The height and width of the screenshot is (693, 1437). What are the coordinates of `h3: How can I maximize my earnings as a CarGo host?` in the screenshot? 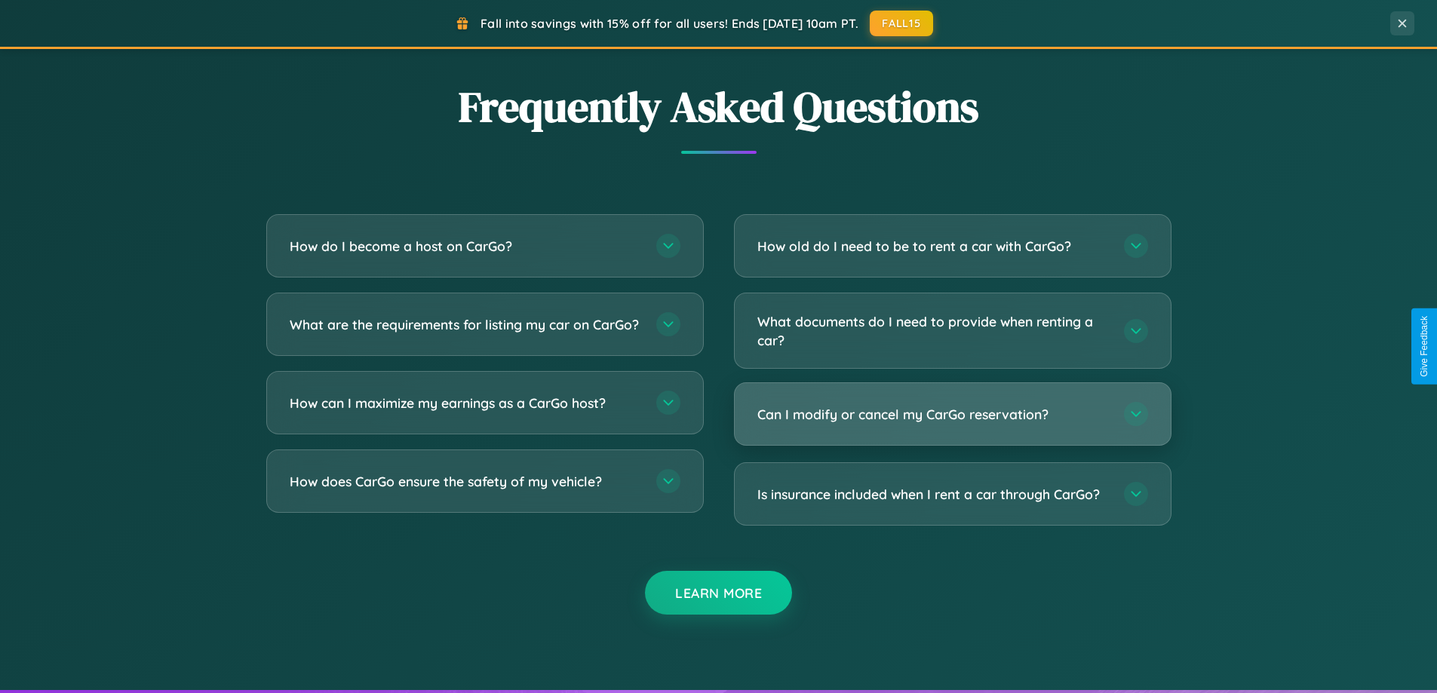 It's located at (465, 403).